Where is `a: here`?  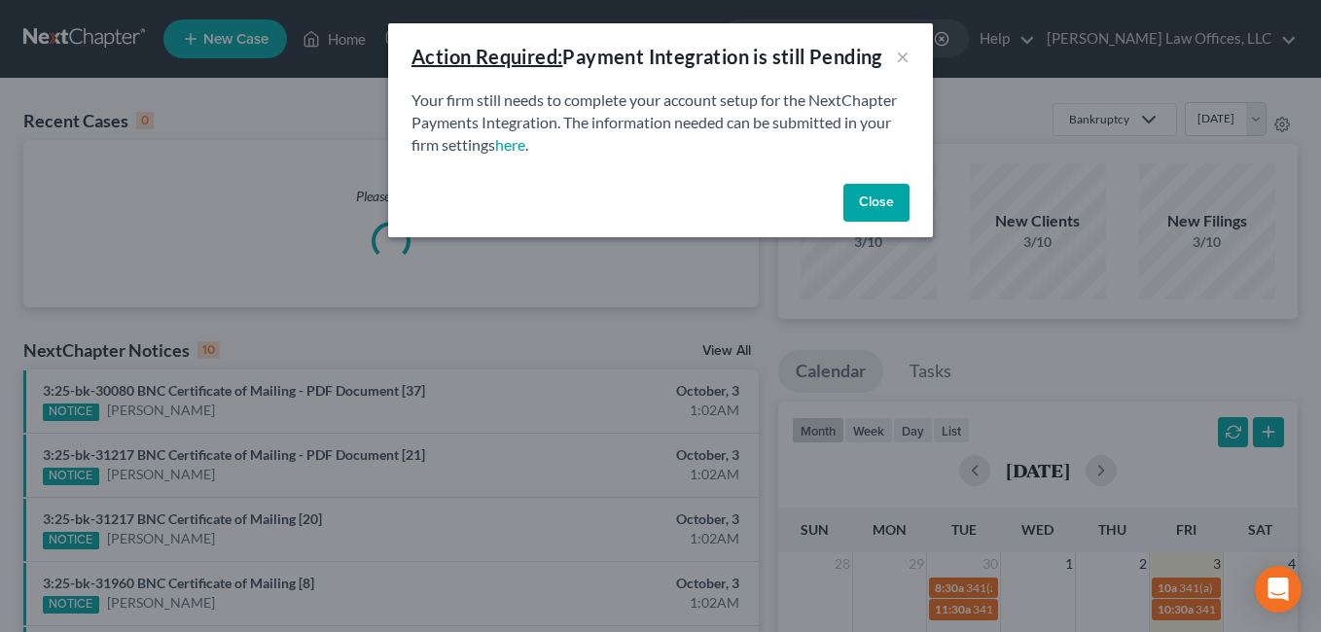
a: here is located at coordinates (510, 144).